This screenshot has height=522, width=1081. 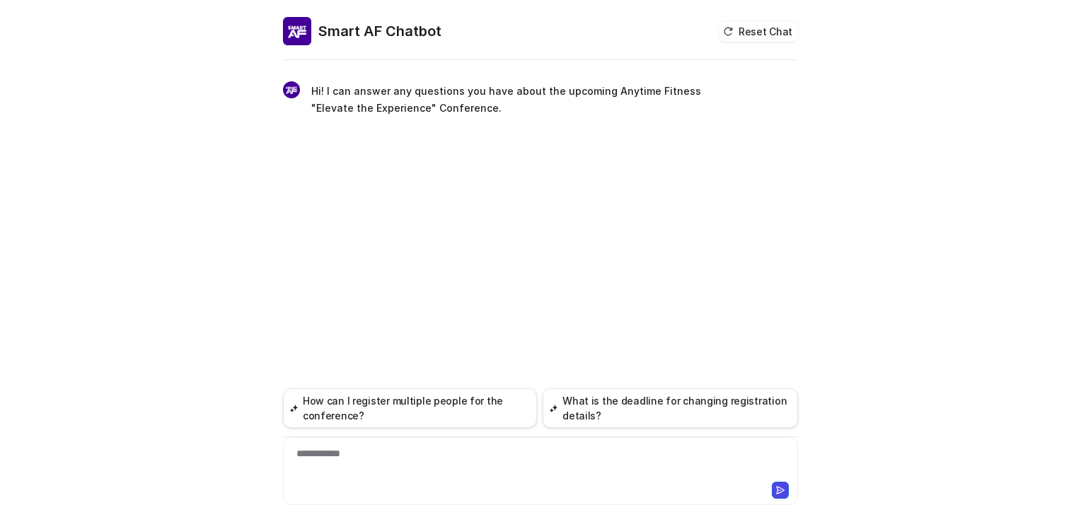 What do you see at coordinates (410, 408) in the screenshot?
I see `button: How can I register multiple people for the conference?` at bounding box center [410, 408].